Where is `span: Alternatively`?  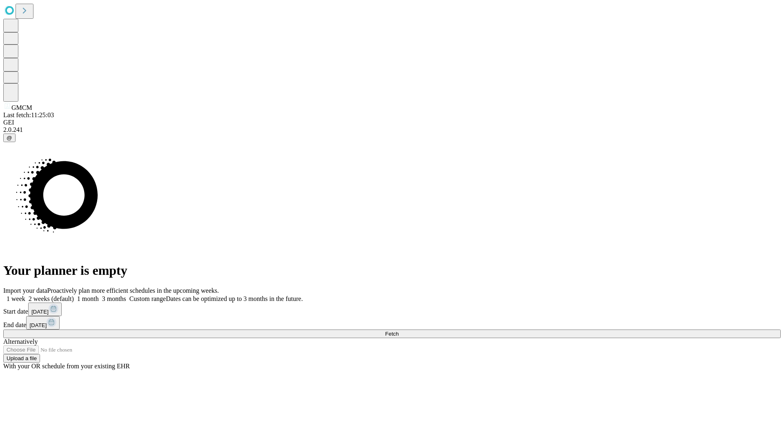
span: Alternatively is located at coordinates (20, 341).